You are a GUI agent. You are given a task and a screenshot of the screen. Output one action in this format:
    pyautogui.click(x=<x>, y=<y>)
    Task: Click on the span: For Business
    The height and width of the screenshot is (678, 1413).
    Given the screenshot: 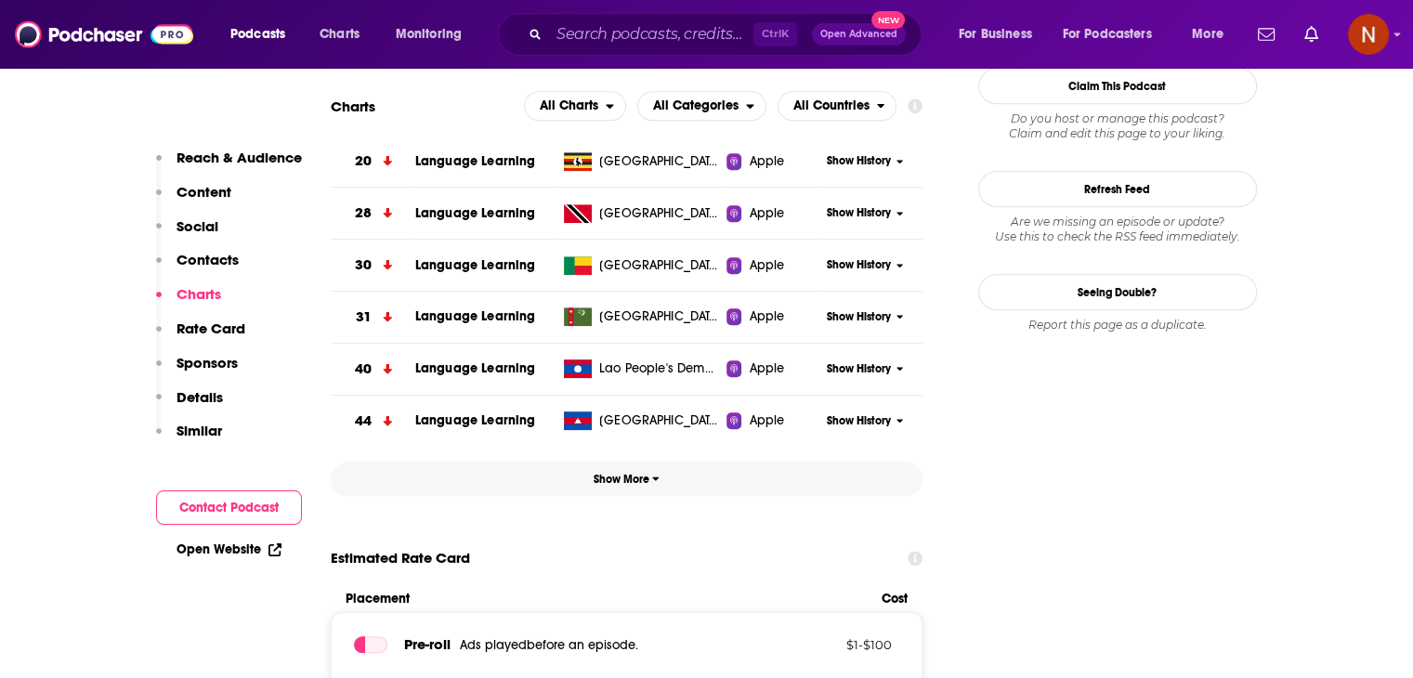 What is the action you would take?
    pyautogui.click(x=995, y=34)
    